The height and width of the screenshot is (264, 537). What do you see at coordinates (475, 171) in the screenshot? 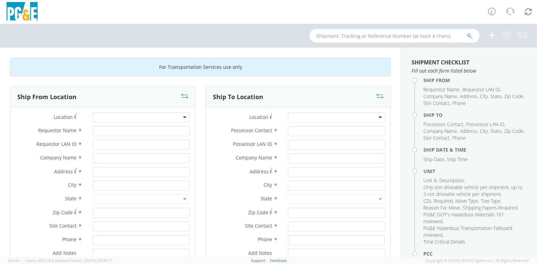
I see `h4: Unit` at bounding box center [475, 171].